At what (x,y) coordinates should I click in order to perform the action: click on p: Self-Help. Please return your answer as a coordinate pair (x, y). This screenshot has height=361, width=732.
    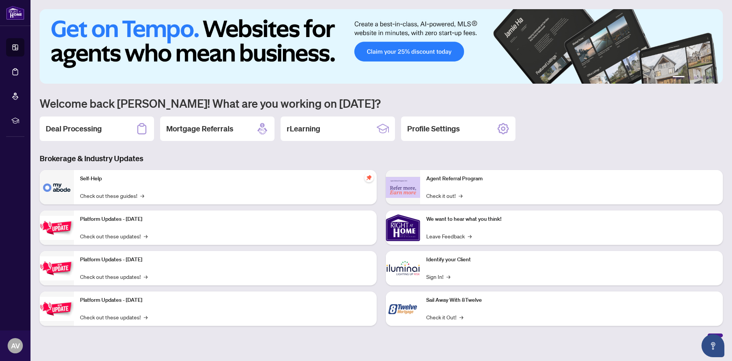
    Looking at the image, I should click on (225, 179).